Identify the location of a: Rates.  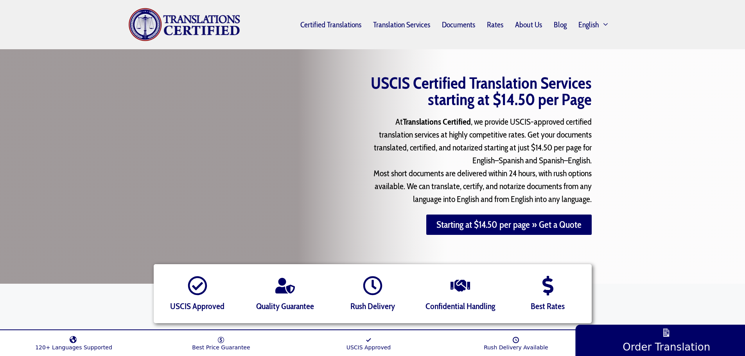
(495, 25).